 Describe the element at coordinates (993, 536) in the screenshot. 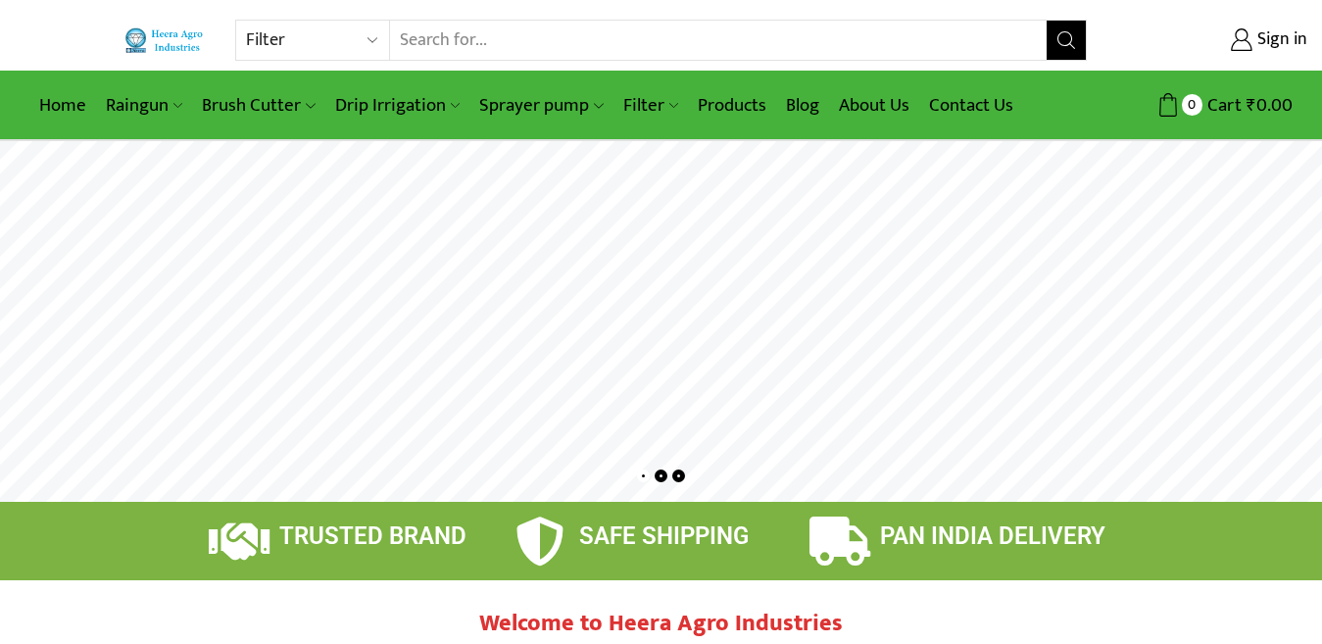

I see `span: PAN INDIA DELIVERY` at that location.